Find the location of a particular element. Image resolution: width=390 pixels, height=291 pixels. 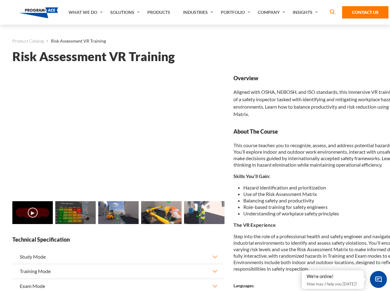

button: Study Mode is located at coordinates (118, 257).